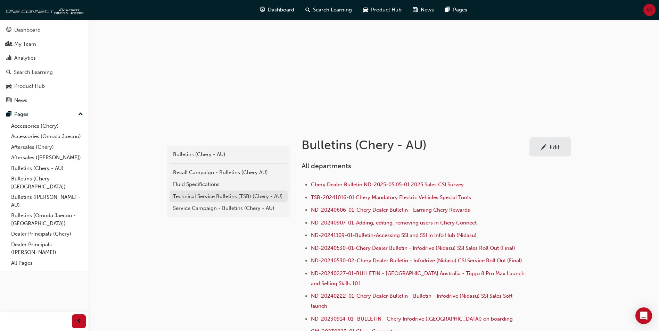 This screenshot has width=659, height=331. I want to click on a: Recall Campaign - Bulletins (Chery AU), so click(229, 173).